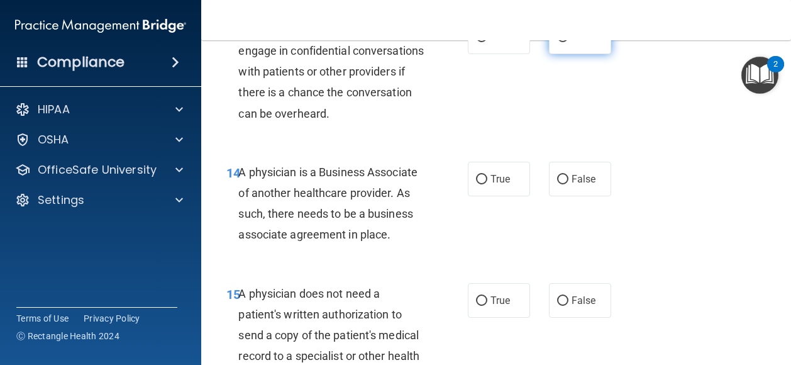 The width and height of the screenshot is (791, 365). Describe the element at coordinates (68, 336) in the screenshot. I see `span: Ⓒ Rectangle Health 2024` at that location.